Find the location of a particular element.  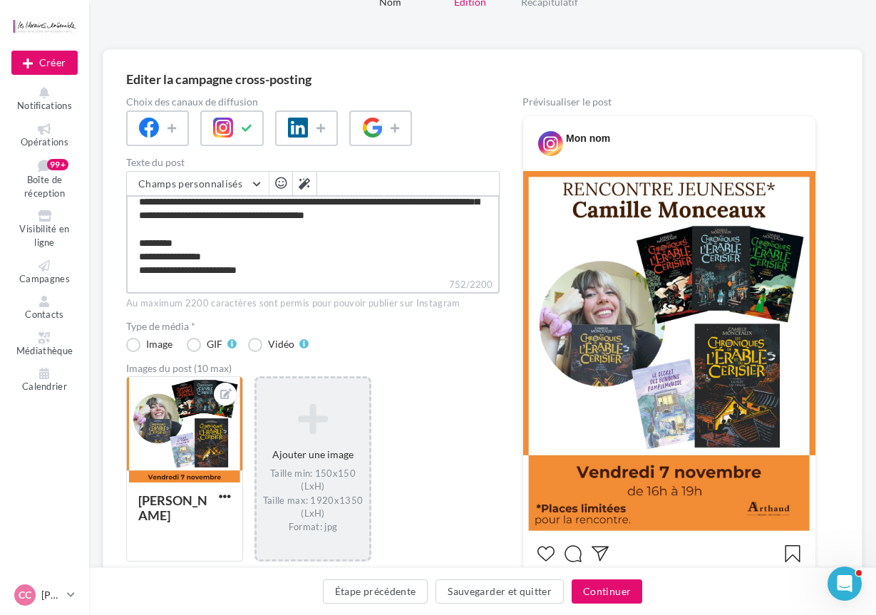

span: Campagnes is located at coordinates (44, 279).